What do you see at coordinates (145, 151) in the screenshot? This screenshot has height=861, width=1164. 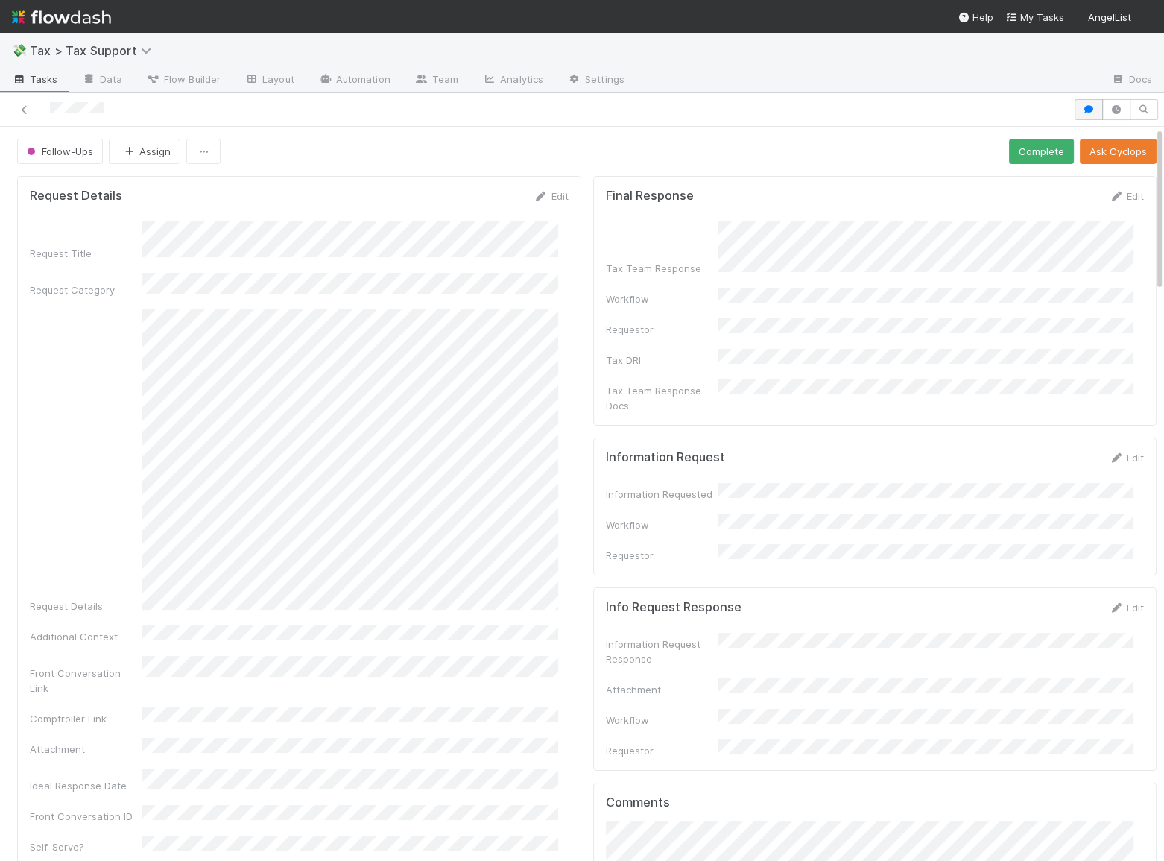 I see `button: Assign` at bounding box center [145, 151].